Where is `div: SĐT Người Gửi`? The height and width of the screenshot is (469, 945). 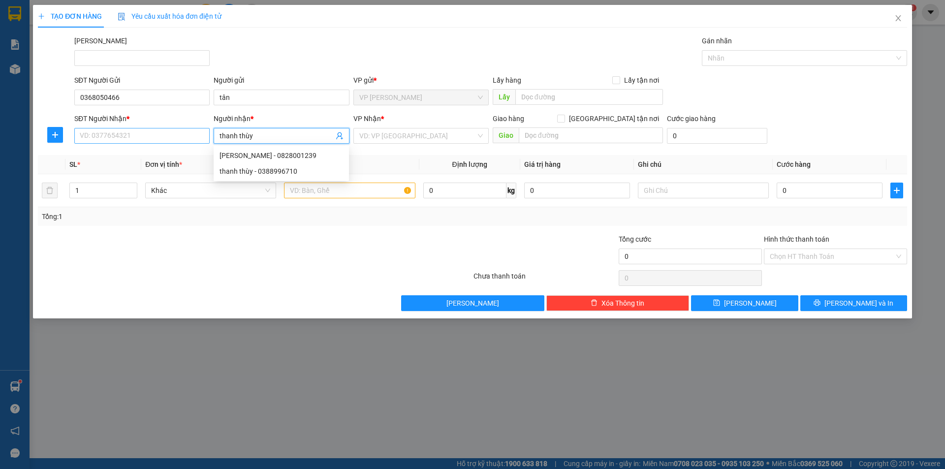
div: SĐT Người Gửi is located at coordinates (142, 80).